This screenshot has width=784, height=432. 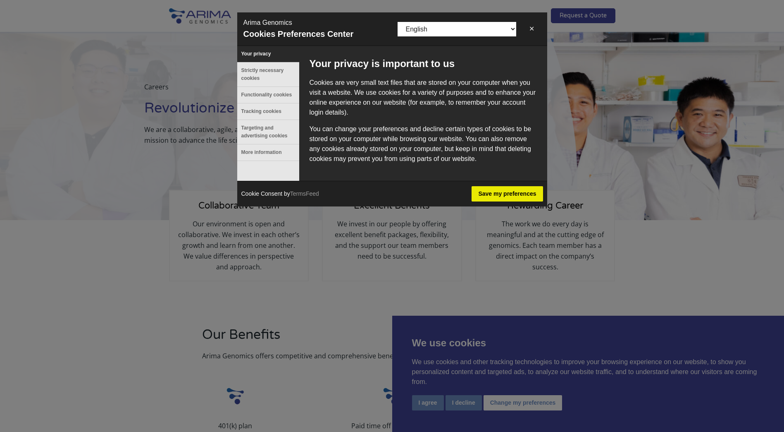 I want to click on button: Targeting and advertising cookies, so click(x=268, y=132).